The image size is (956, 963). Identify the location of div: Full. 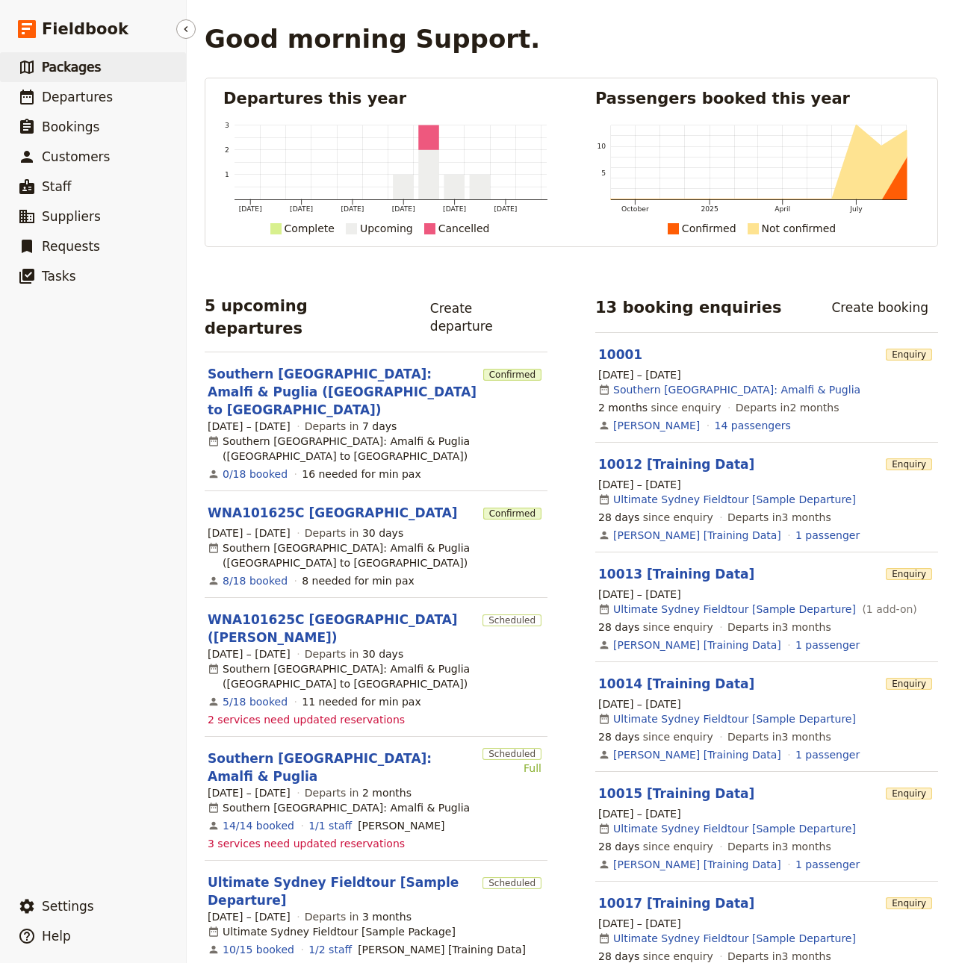
(511, 768).